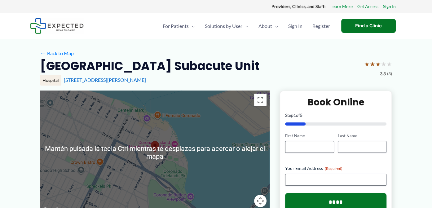 The image size is (432, 208). Describe the element at coordinates (389, 74) in the screenshot. I see `span: (3)` at that location.